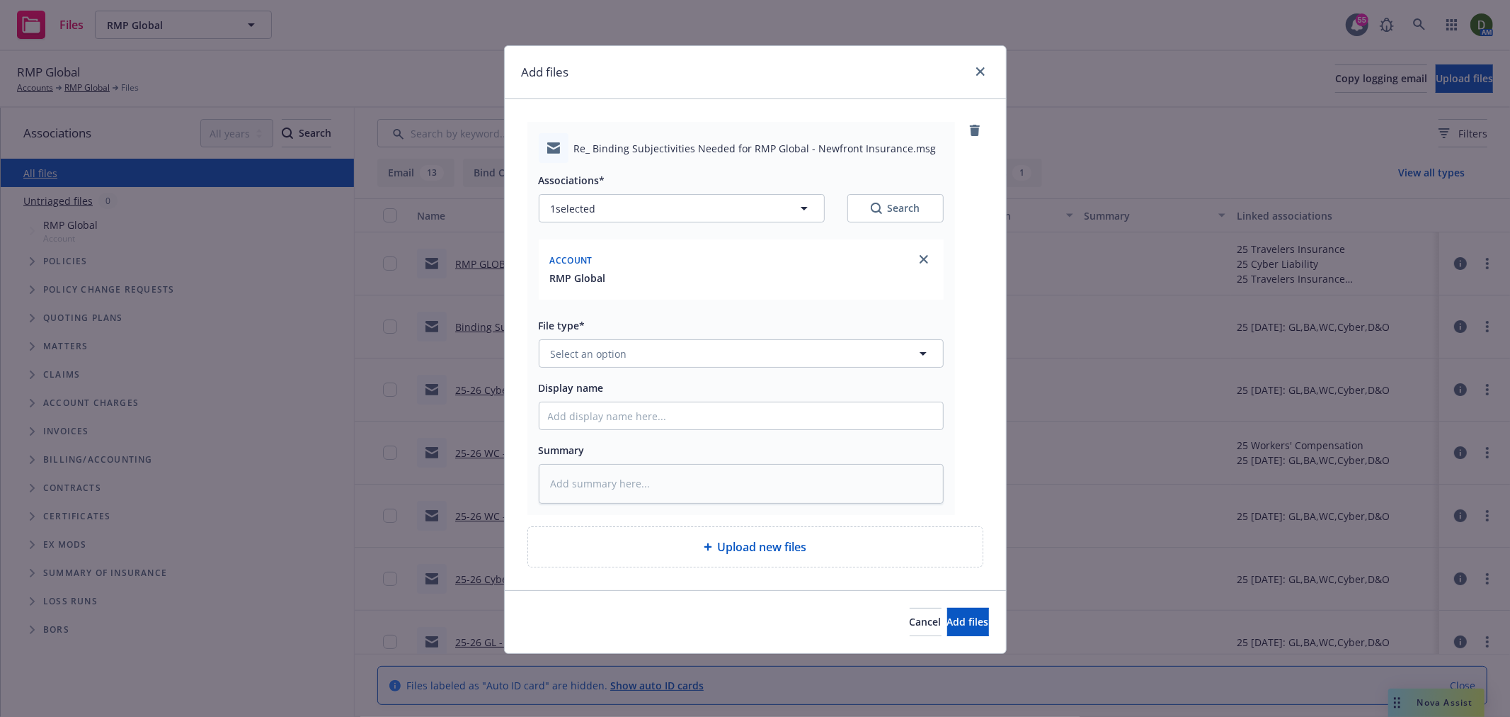  Describe the element at coordinates (756, 547) in the screenshot. I see `div: Upload new files` at that location.